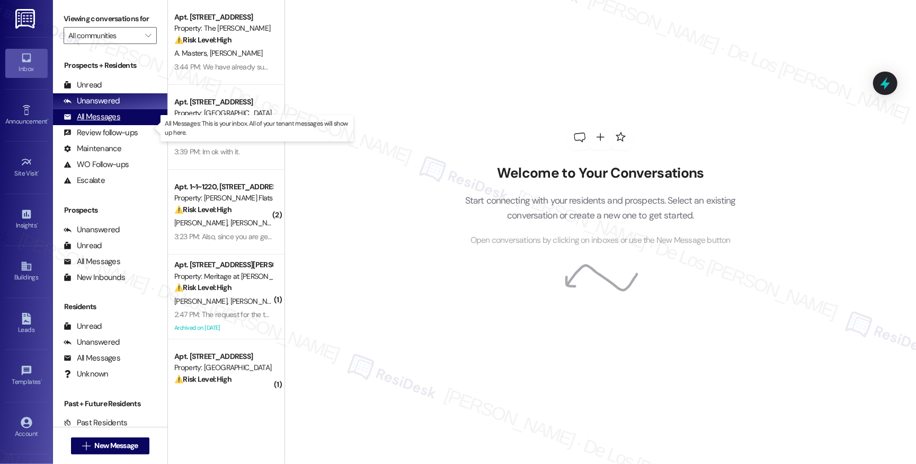 This screenshot has width=916, height=464. Describe the element at coordinates (96, 164) in the screenshot. I see `div: WO Follow-ups` at that location.